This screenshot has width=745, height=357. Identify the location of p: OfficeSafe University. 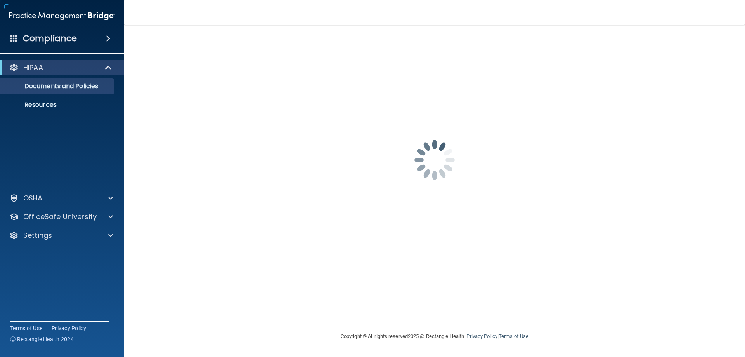
(60, 217).